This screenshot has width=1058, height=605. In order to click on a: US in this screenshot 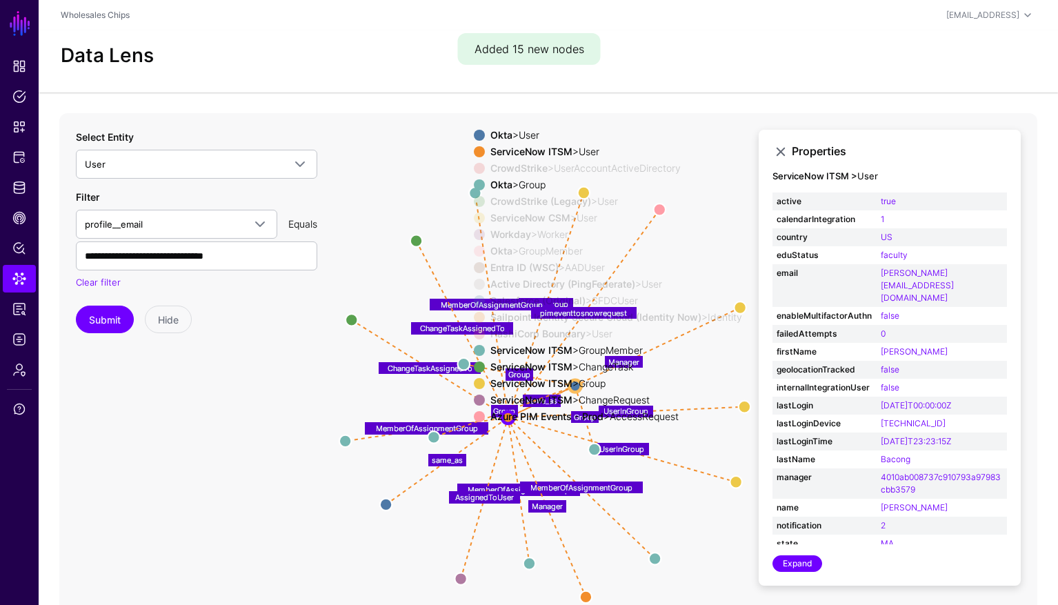, I will do `click(886, 237)`.